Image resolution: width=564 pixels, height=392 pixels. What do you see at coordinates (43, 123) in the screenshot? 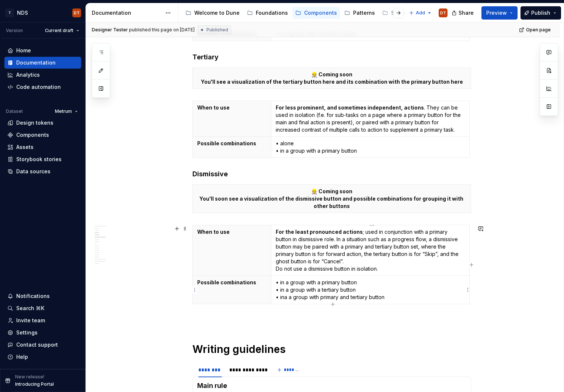
I see `a: Design tokens` at bounding box center [43, 123].